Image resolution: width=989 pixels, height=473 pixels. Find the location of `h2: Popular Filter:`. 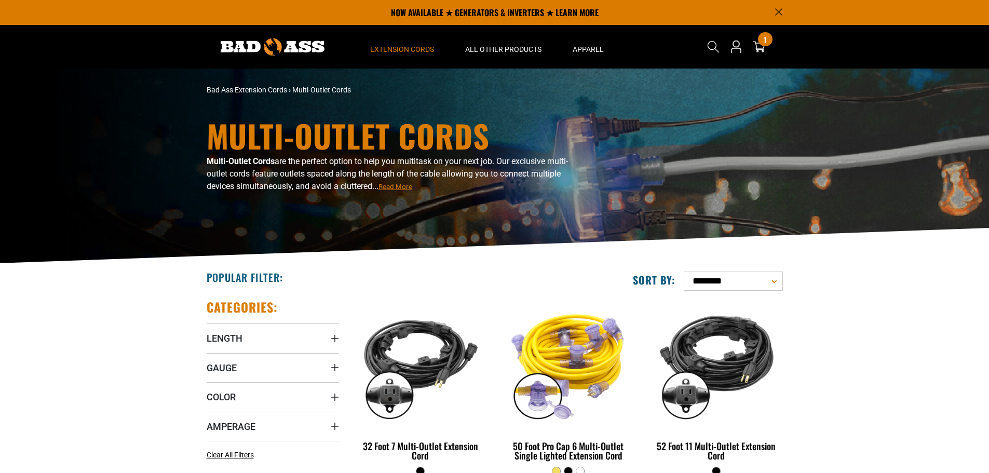

h2: Popular Filter: is located at coordinates (244, 277).